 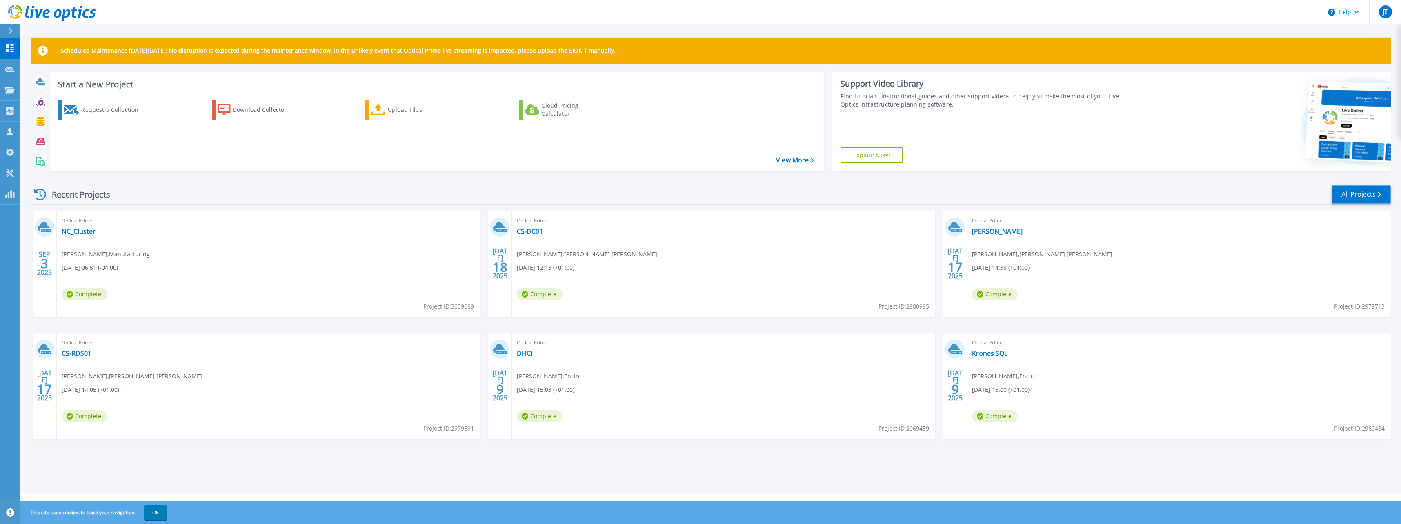 What do you see at coordinates (530, 231) in the screenshot?
I see `a: CS-DC01` at bounding box center [530, 231].